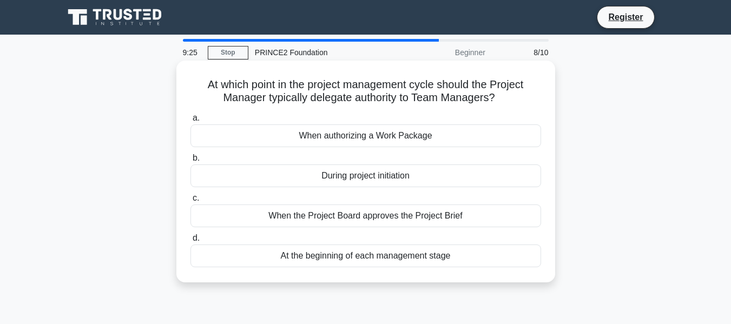 Image resolution: width=731 pixels, height=324 pixels. I want to click on div: 8/10, so click(523, 52).